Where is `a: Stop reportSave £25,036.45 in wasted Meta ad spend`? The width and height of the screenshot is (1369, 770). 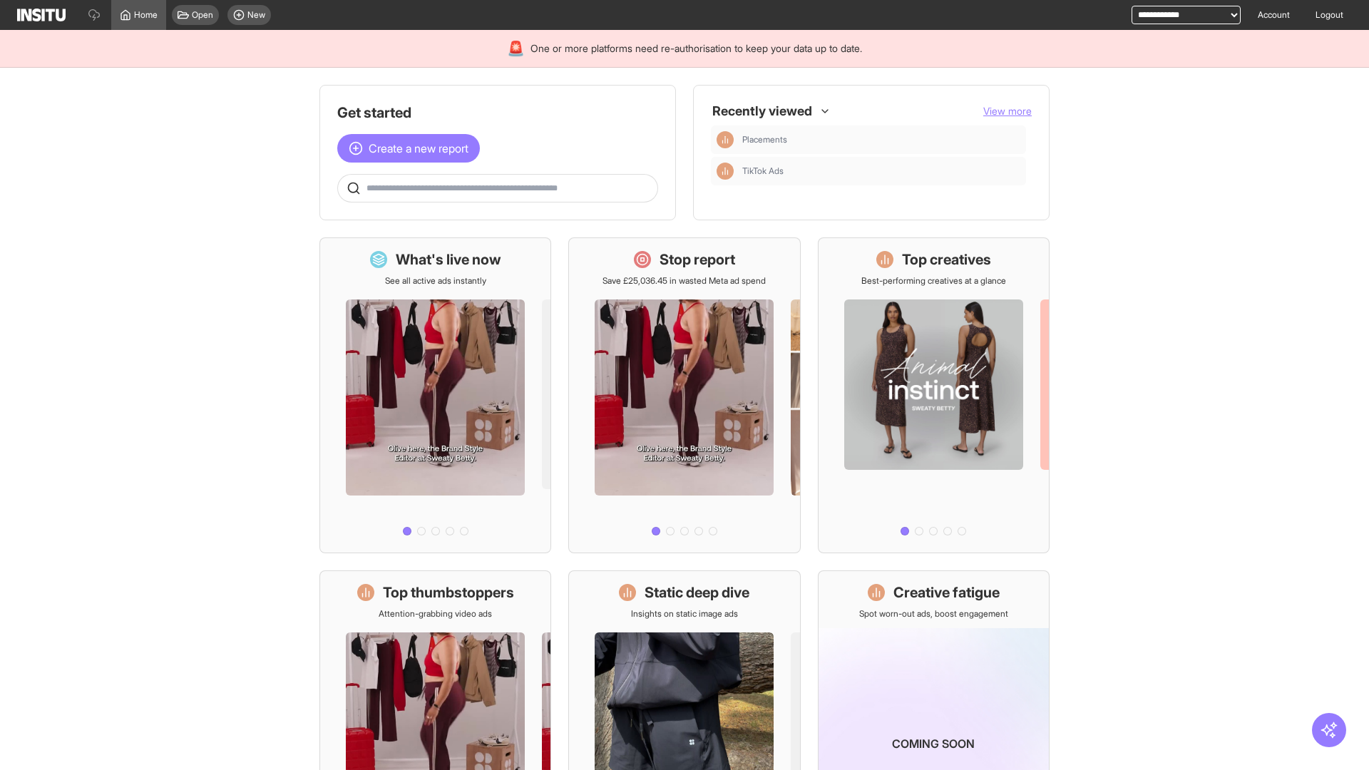
a: Stop reportSave £25,036.45 in wasted Meta ad spend is located at coordinates (684, 395).